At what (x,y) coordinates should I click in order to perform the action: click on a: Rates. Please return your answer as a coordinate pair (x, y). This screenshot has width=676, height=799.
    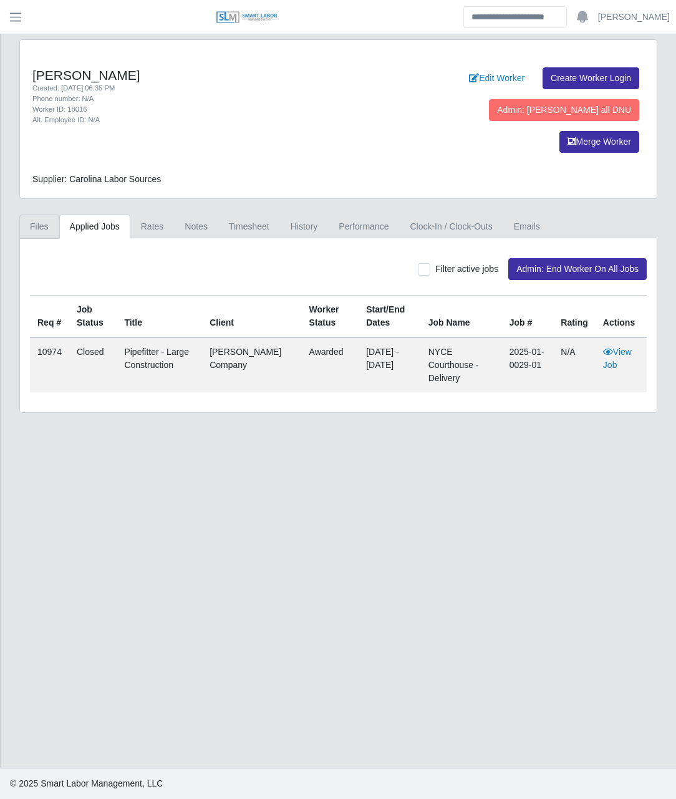
    Looking at the image, I should click on (152, 226).